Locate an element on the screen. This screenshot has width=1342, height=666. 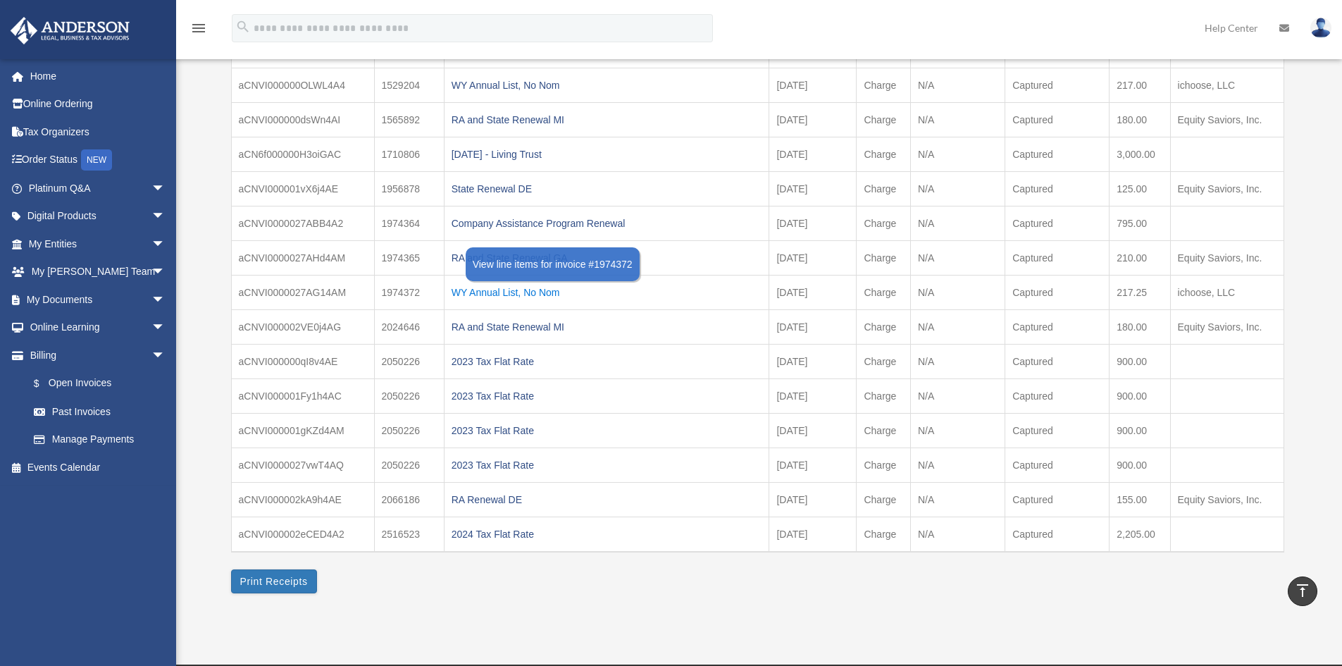
img: User Pic is located at coordinates (1321, 27).